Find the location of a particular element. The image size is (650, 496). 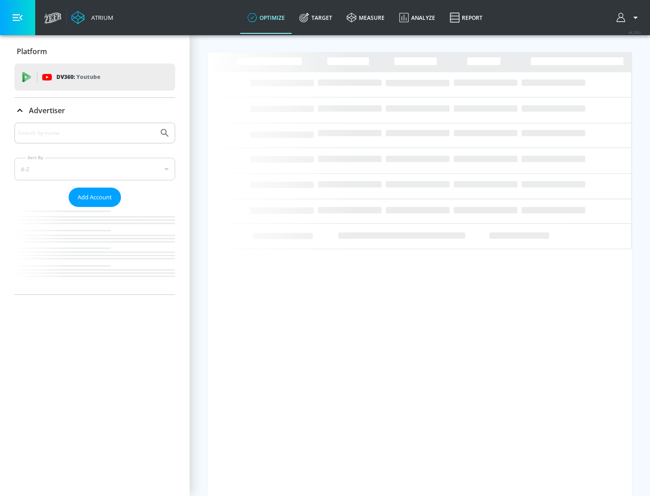

p: Advertiser is located at coordinates (47, 111).